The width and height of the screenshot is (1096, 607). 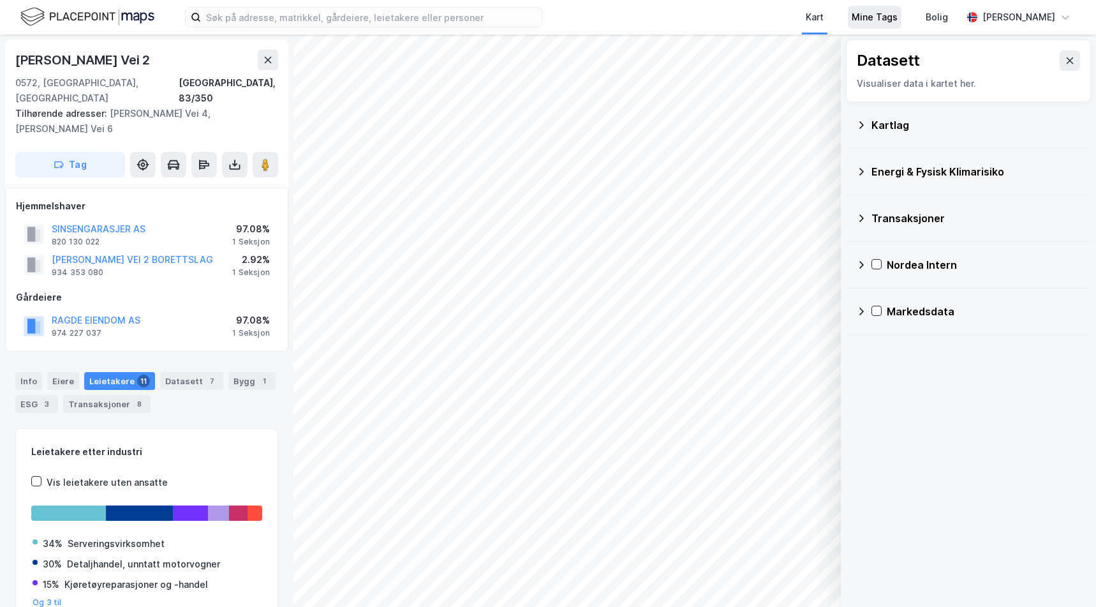 I want to click on div: 1, so click(x=264, y=381).